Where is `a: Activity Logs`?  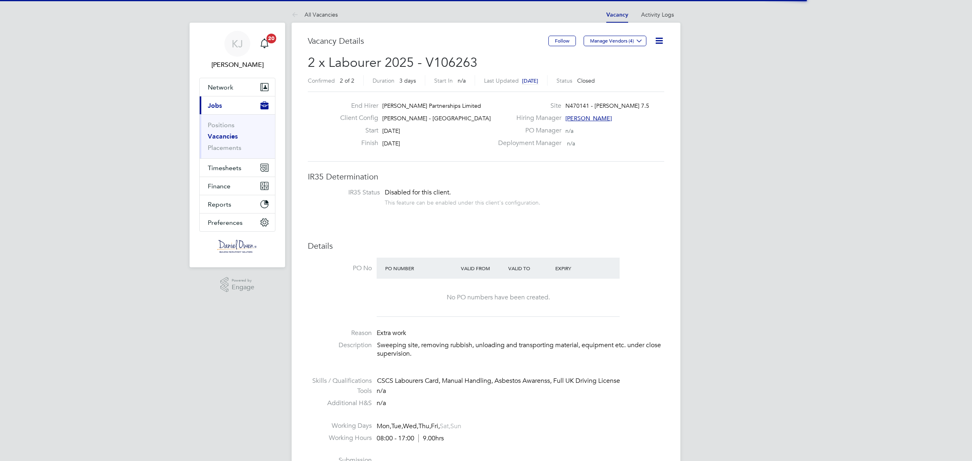 a: Activity Logs is located at coordinates (658, 15).